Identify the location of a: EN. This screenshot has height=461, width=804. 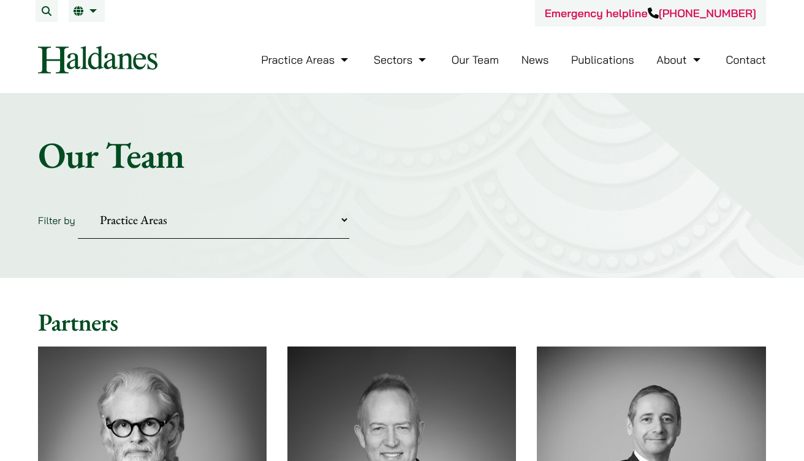
(86, 11).